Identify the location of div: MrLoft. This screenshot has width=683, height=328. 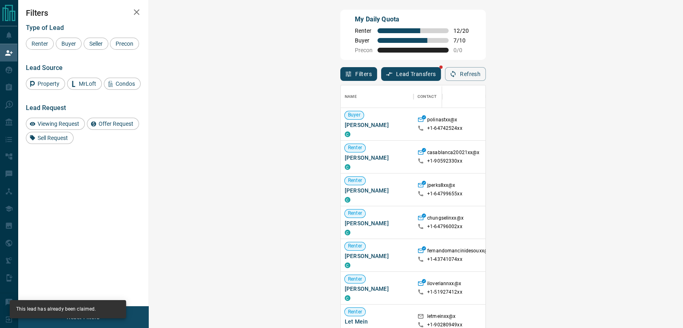
(84, 84).